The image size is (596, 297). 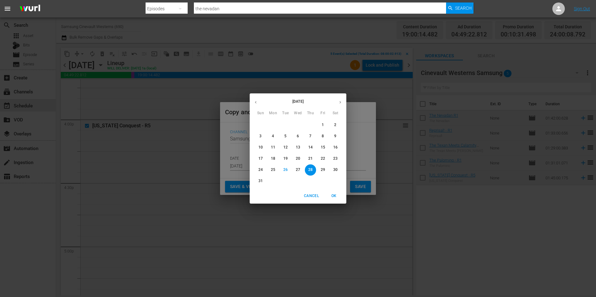 I want to click on button: 16, so click(x=335, y=148).